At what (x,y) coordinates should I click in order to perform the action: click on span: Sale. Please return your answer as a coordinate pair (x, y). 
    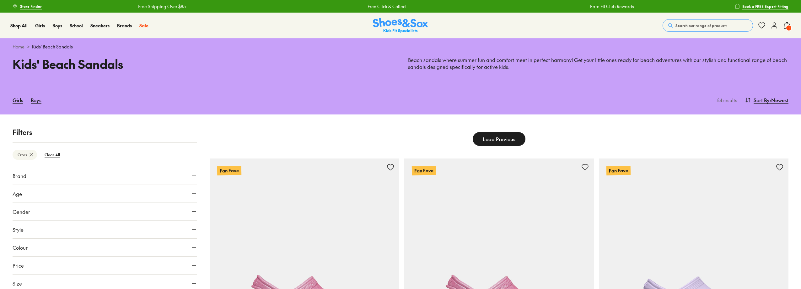
    Looking at the image, I should click on (144, 25).